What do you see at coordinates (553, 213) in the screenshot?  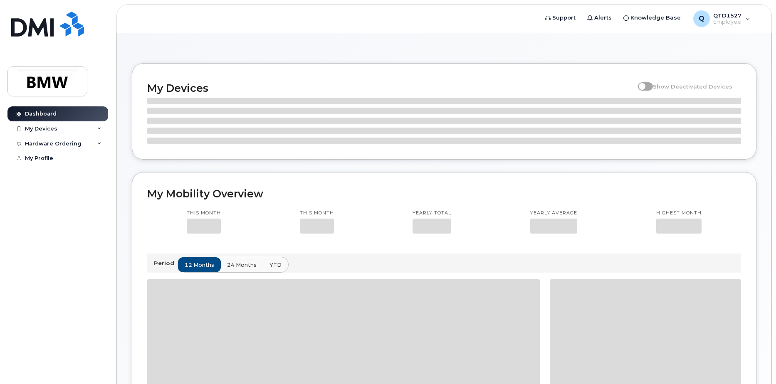 I see `p: Yearly average` at bounding box center [553, 213].